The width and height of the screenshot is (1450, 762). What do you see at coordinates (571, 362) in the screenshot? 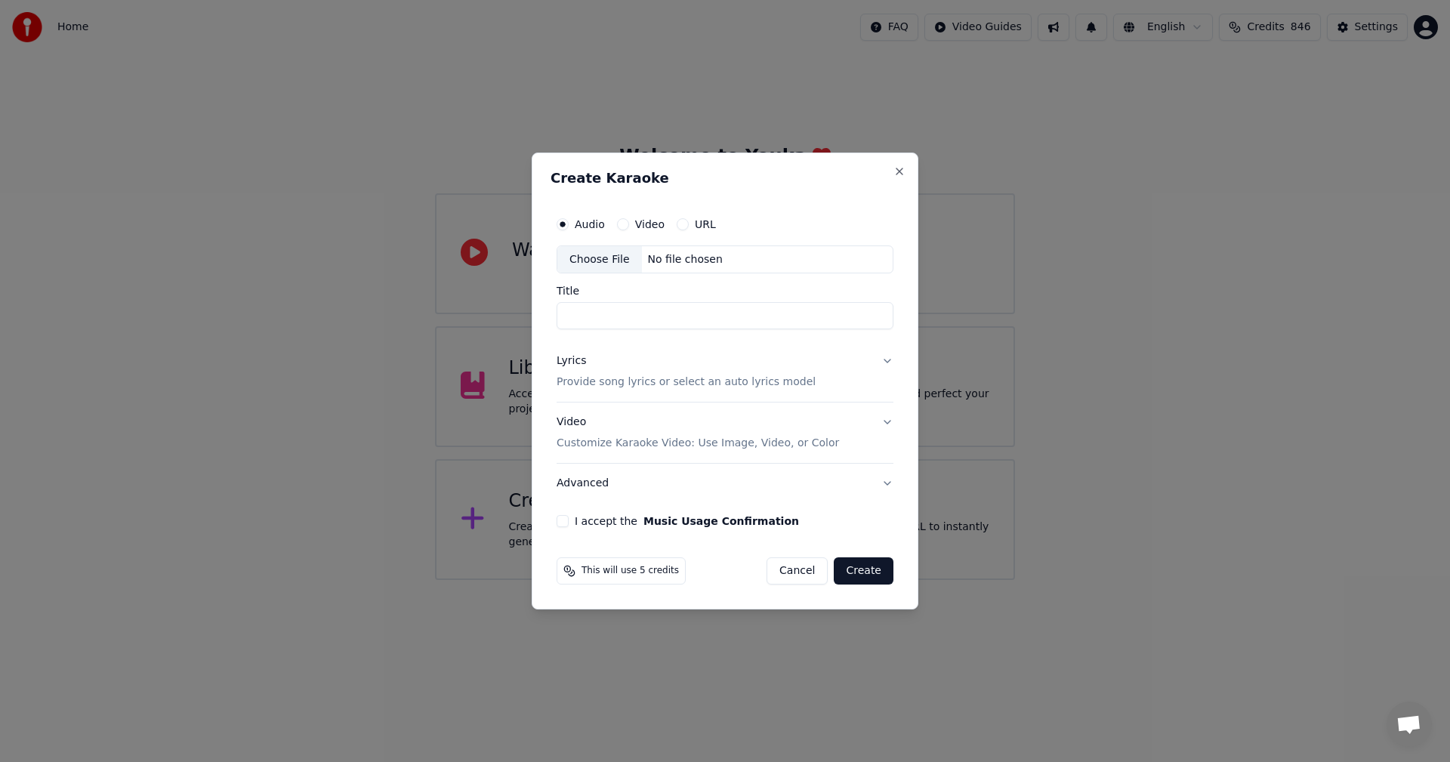
I see `div: Lyrics` at bounding box center [571, 362].